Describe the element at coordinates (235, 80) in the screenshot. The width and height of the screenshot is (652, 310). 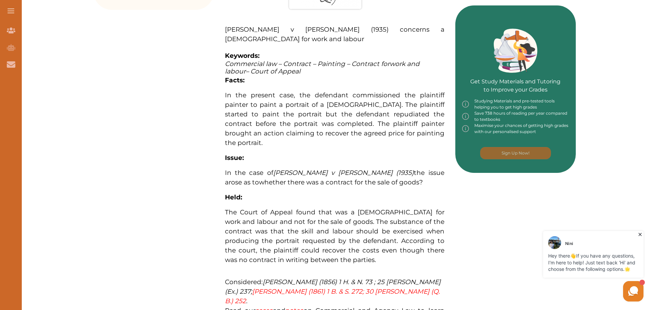
I see `strong: Facts:` at that location.